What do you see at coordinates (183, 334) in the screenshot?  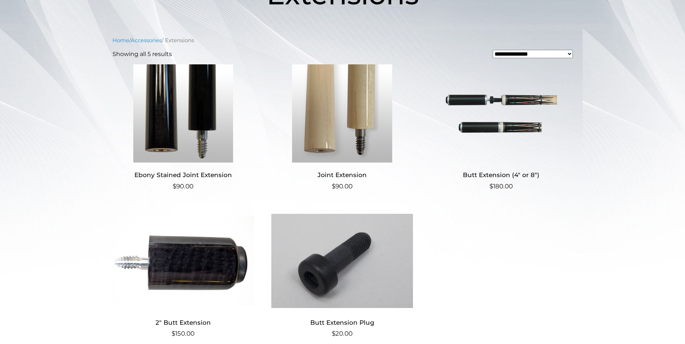 I see `bdi: 150.00` at bounding box center [183, 334].